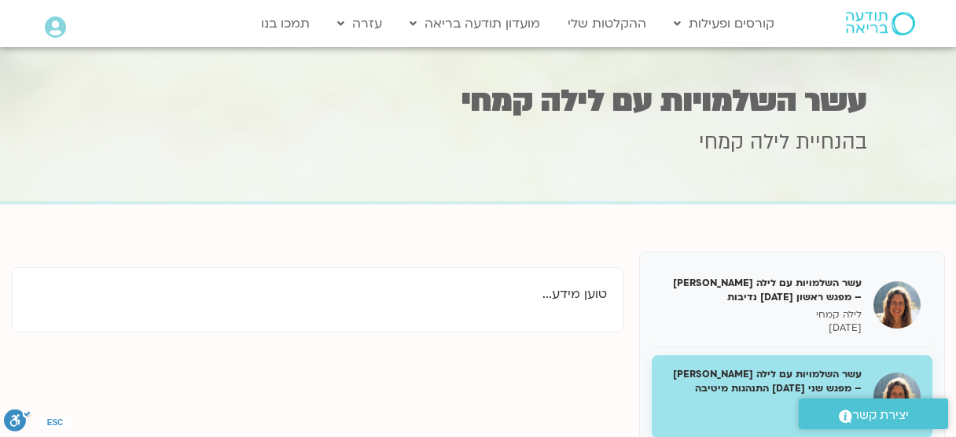  I want to click on span: בהנחיית, so click(831, 142).